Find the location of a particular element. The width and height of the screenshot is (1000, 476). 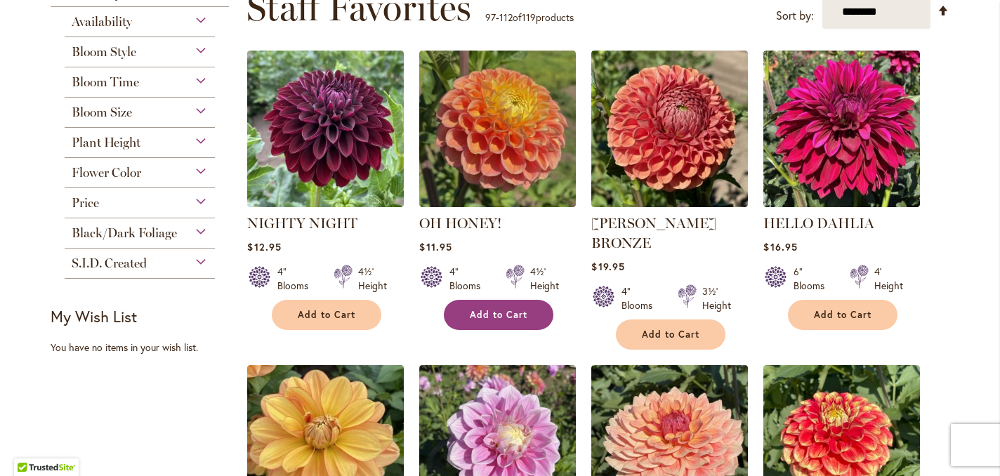

strong: My Wish List is located at coordinates (93, 316).